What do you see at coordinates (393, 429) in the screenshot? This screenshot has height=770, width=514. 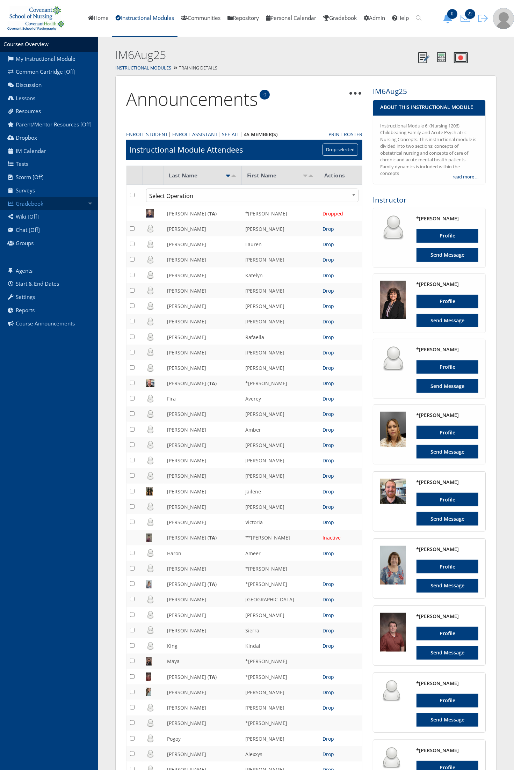 I see `img: 10000454_125_125.jpg` at bounding box center [393, 429].